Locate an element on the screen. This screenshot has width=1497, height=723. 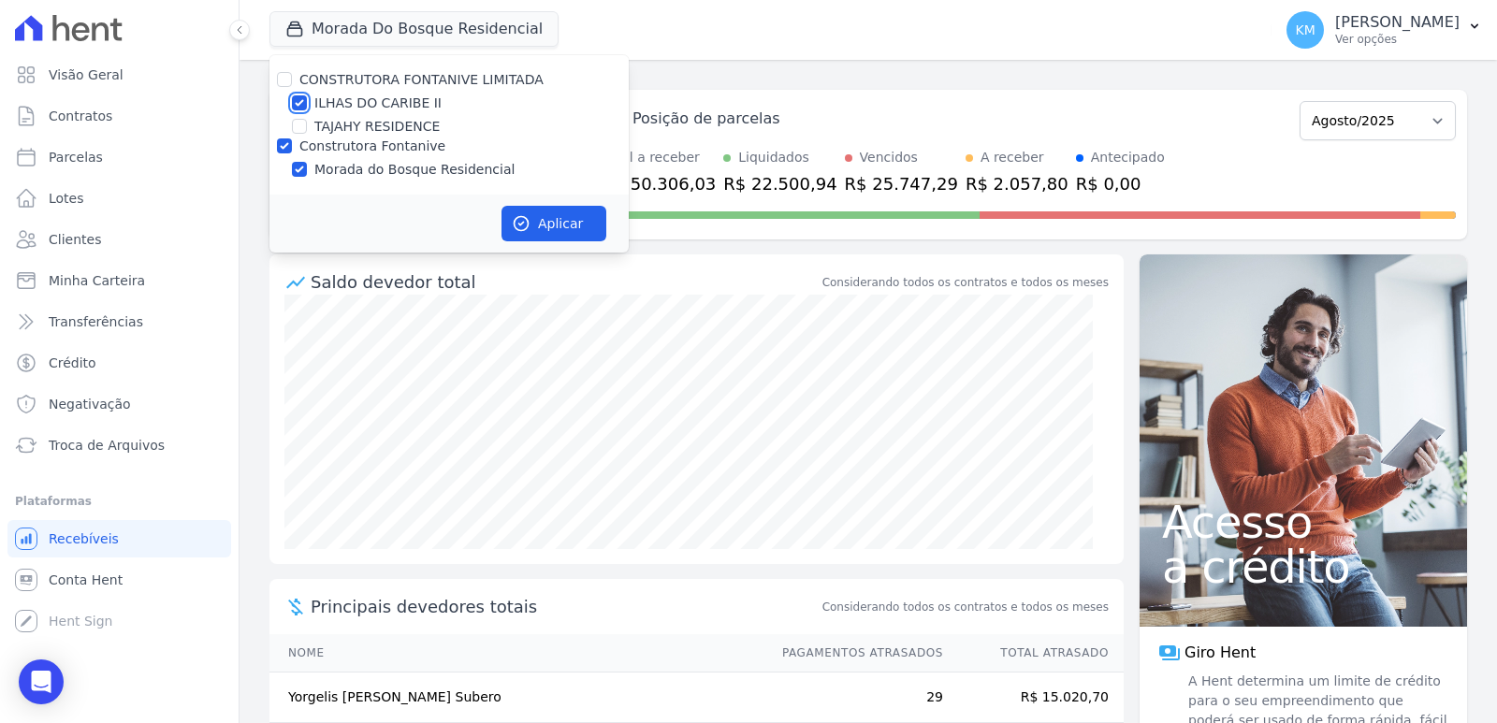
div: Vencidos is located at coordinates (889, 157).